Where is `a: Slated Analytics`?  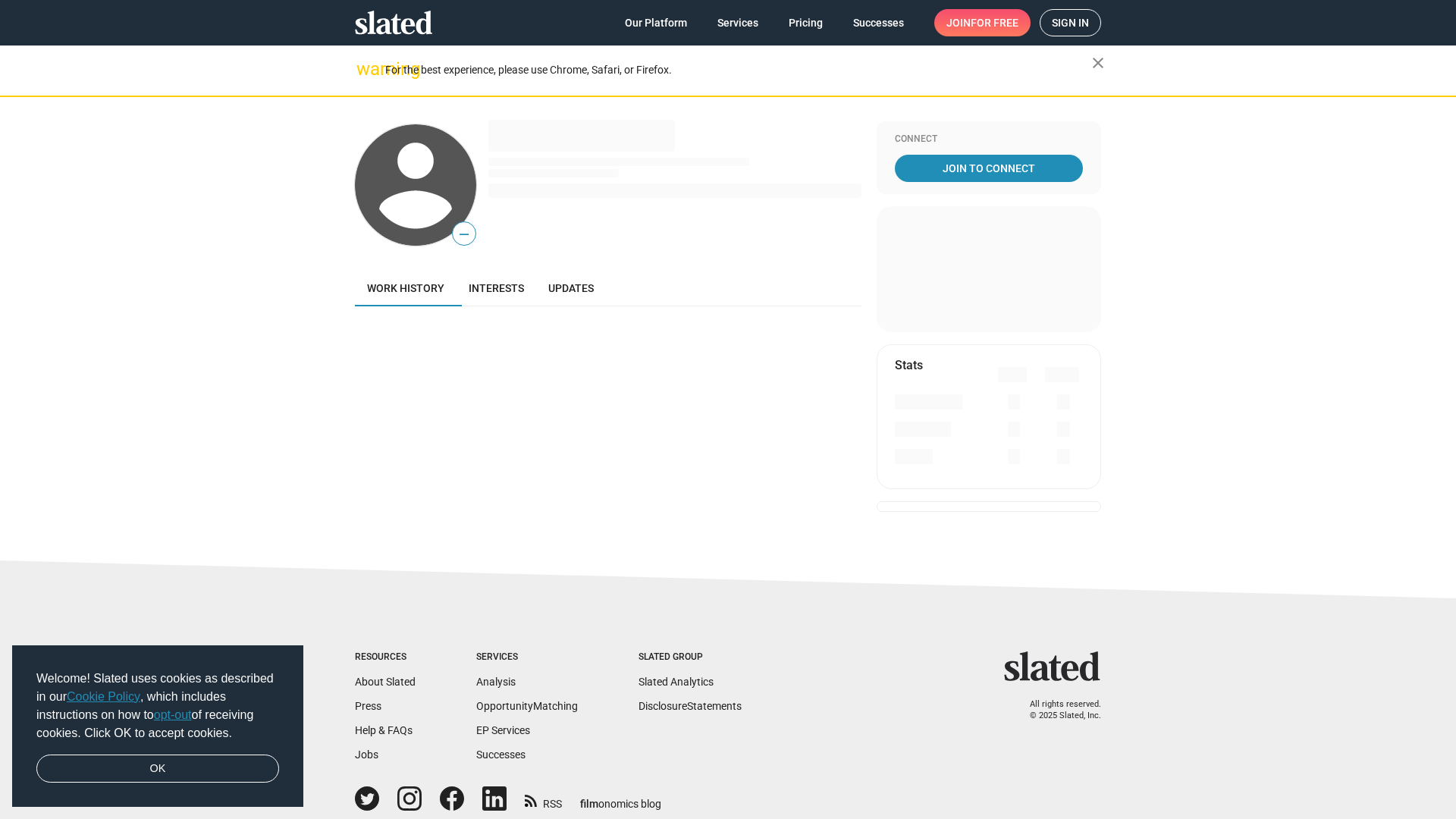 a: Slated Analytics is located at coordinates (676, 682).